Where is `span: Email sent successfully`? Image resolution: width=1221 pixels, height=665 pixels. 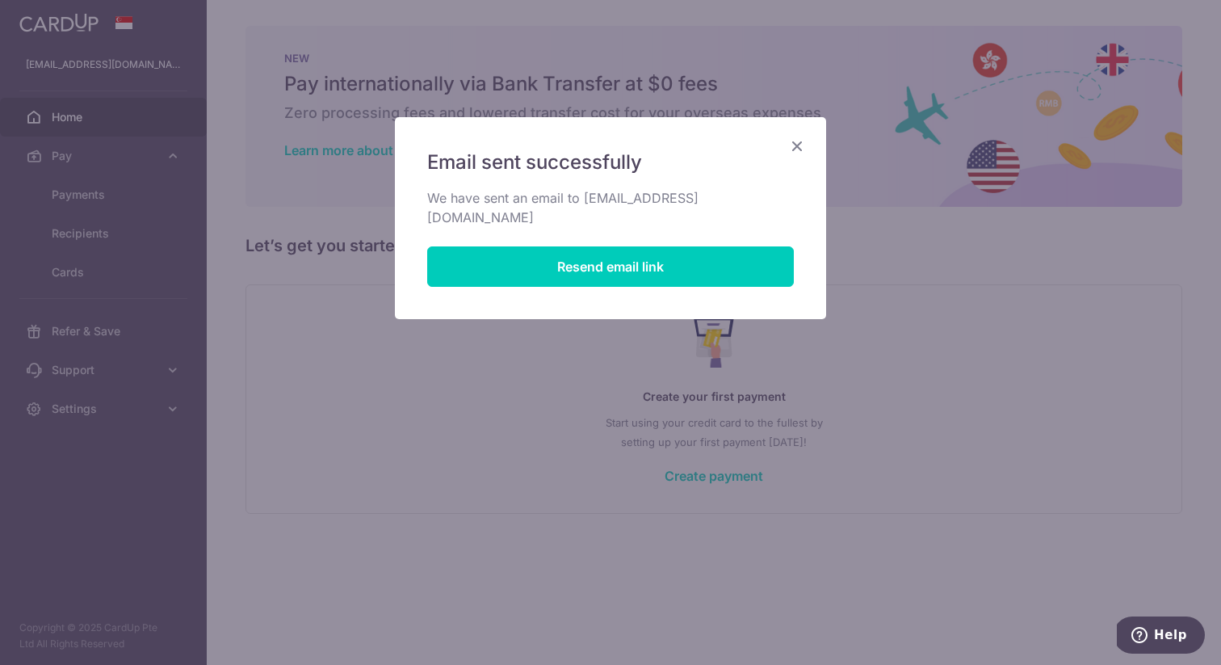 span: Email sent successfully is located at coordinates (535, 162).